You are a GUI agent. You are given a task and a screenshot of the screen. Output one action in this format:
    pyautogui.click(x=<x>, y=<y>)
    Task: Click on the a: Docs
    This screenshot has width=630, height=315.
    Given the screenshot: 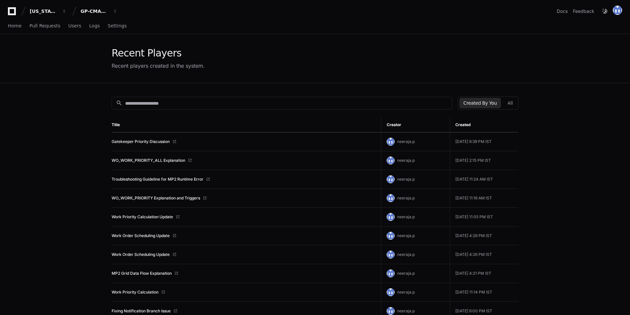 What is the action you would take?
    pyautogui.click(x=562, y=11)
    